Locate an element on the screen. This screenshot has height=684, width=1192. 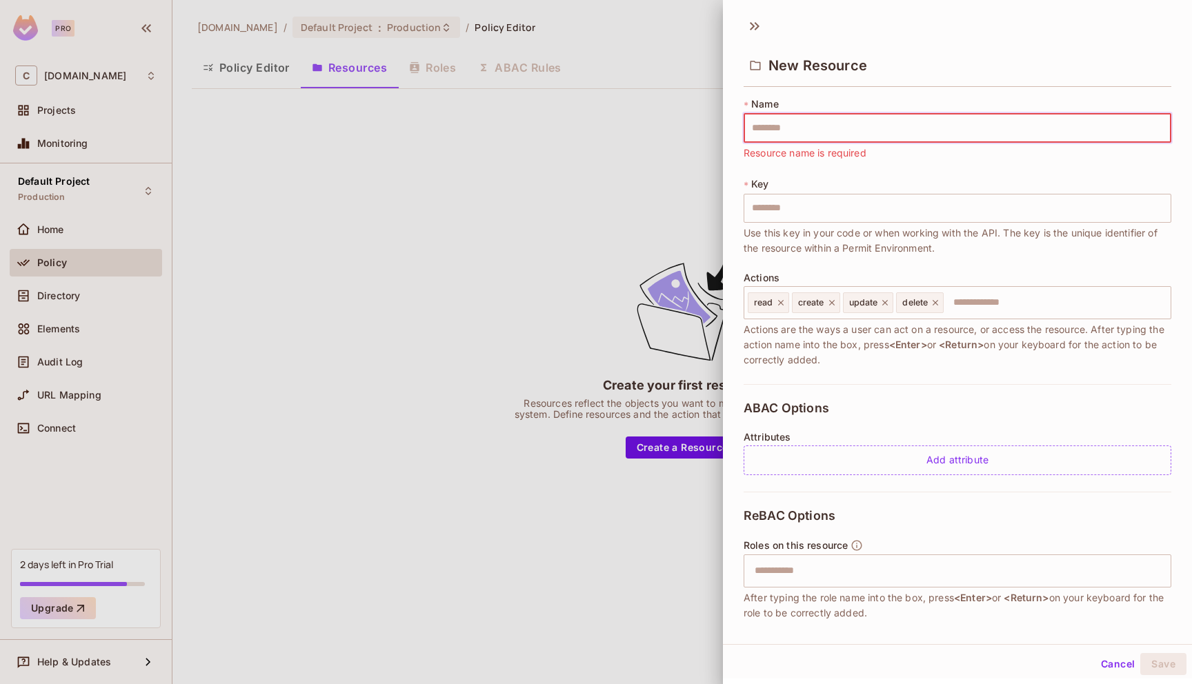
span: Actions are the ways a user can act on a resource, or access the resource. After typing the actio... is located at coordinates (957, 345).